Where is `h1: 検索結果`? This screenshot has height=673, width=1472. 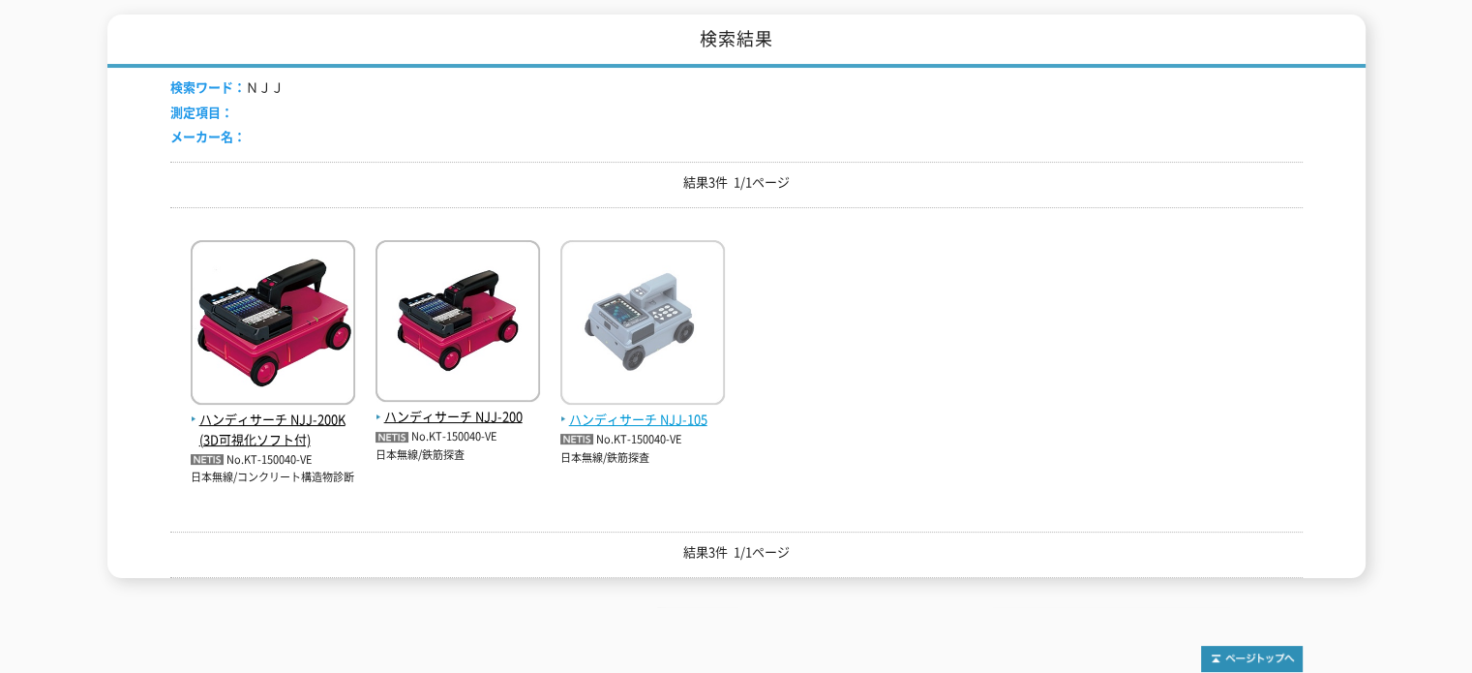
h1: 検索結果 is located at coordinates (737, 41).